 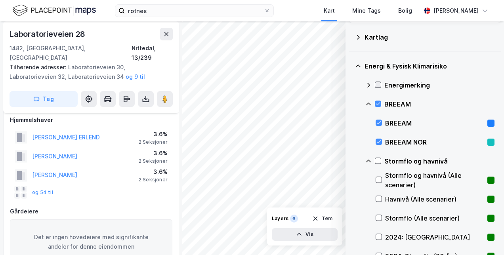 I want to click on div: Hjemmelshaver, so click(x=91, y=120).